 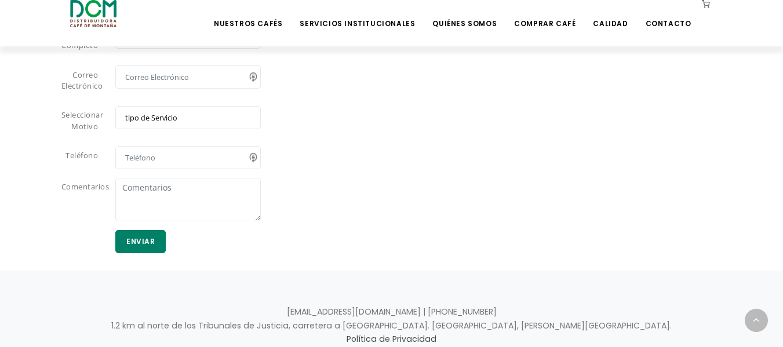 What do you see at coordinates (610, 14) in the screenshot?
I see `a: Calidad` at bounding box center [610, 14].